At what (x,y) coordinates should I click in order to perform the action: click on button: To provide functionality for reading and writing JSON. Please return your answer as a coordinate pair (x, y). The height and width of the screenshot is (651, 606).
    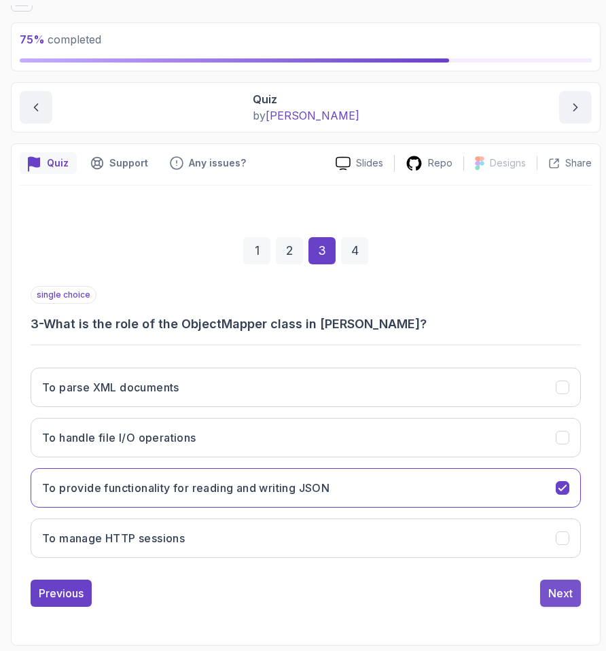
    Looking at the image, I should click on (306, 488).